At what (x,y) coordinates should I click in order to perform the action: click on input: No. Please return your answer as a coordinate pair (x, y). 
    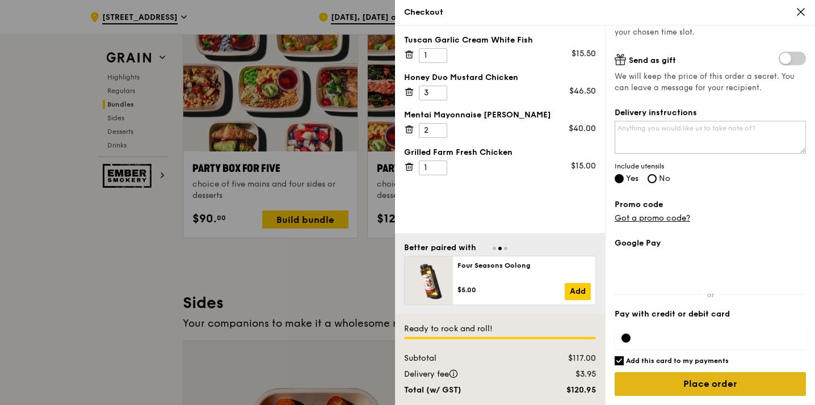
    Looking at the image, I should click on (652, 179).